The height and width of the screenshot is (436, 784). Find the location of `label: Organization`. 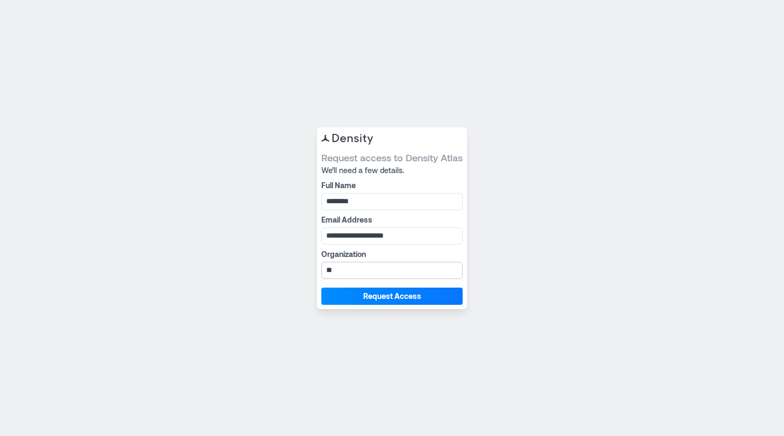

label: Organization is located at coordinates (391, 254).